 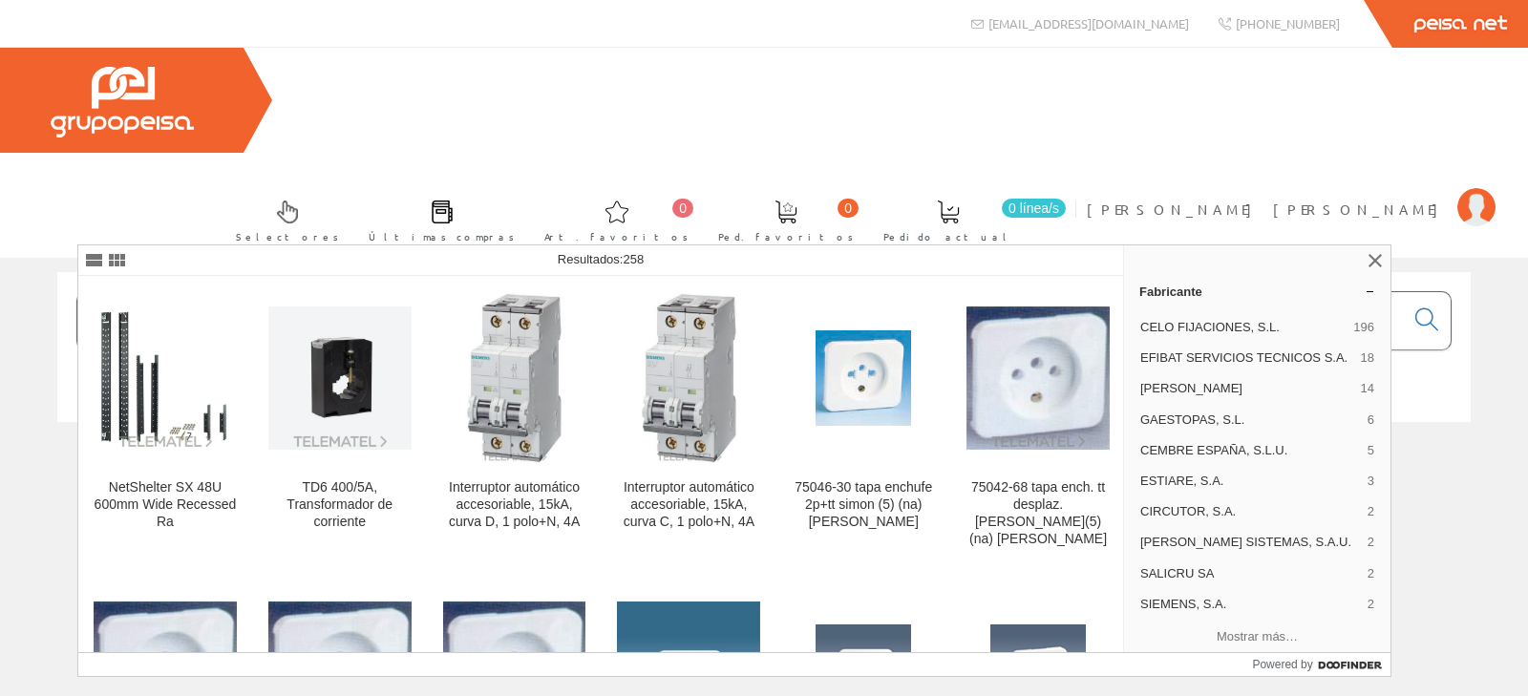 I want to click on div: Interruptor automático accesoriable, 15kA, curva C, 1 polo+N, 4A, so click(x=688, y=505).